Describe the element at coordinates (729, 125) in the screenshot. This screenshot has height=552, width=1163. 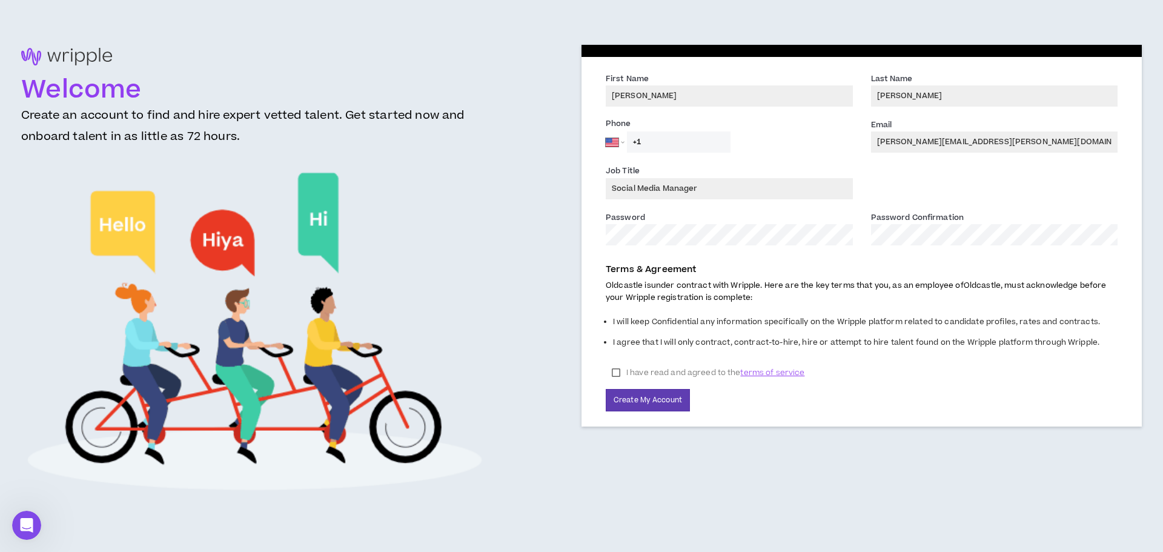
I see `label: Phone` at that location.